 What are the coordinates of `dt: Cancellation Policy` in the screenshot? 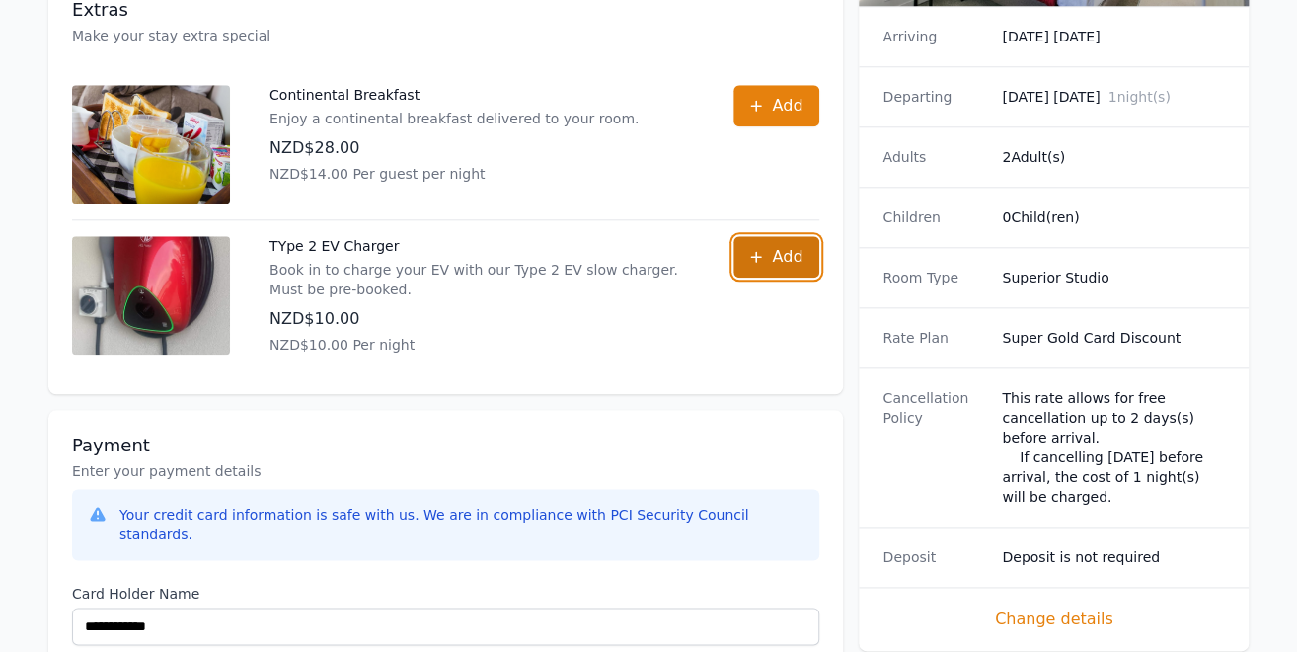 It's located at (934, 447).